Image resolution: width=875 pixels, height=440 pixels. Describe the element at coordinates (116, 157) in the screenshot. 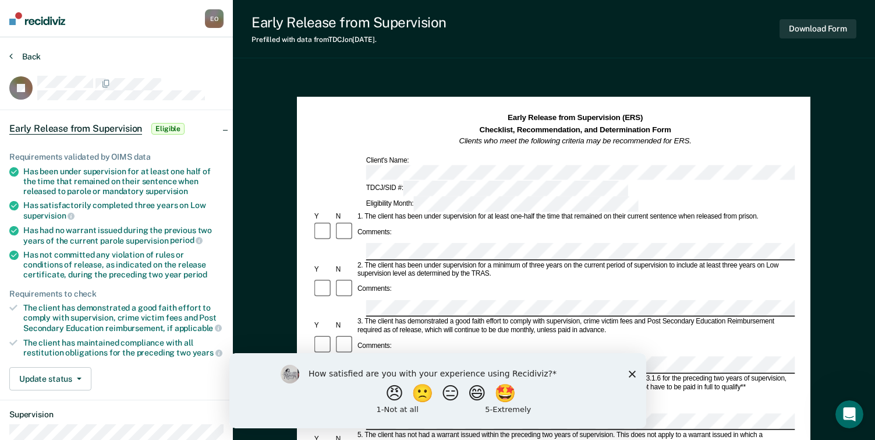

I see `div: Requirements validated by OIMS data` at that location.